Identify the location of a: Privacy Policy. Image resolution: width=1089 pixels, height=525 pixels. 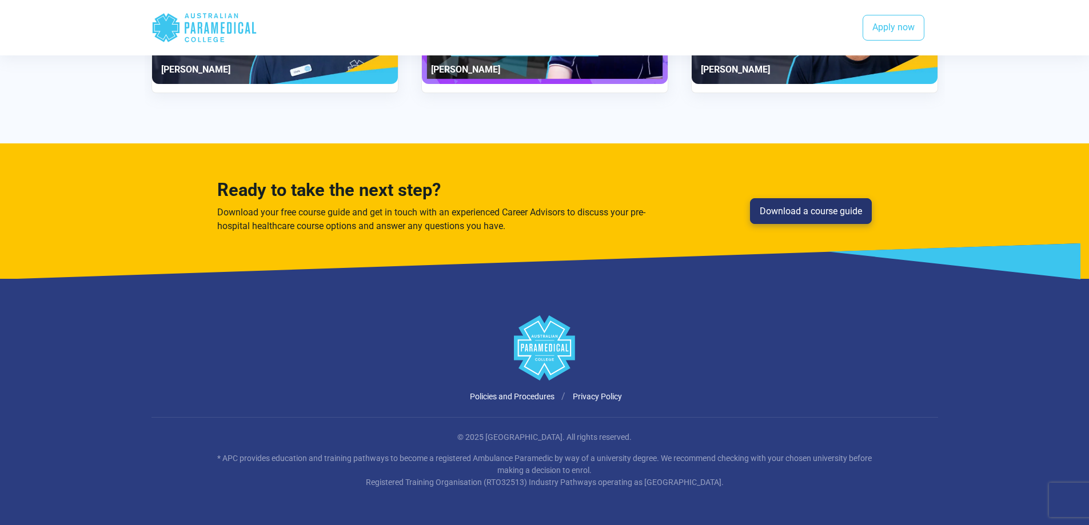
(598, 397).